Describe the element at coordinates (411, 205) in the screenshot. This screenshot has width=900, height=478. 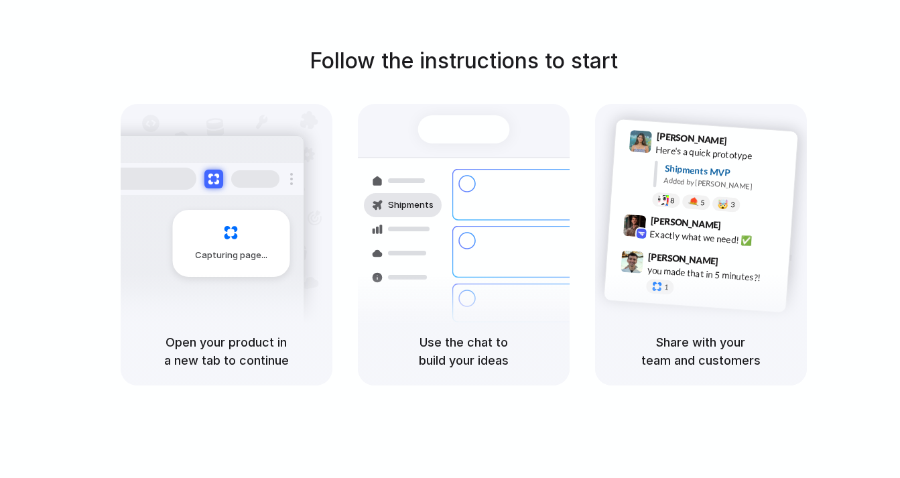
I see `span: Shipments` at that location.